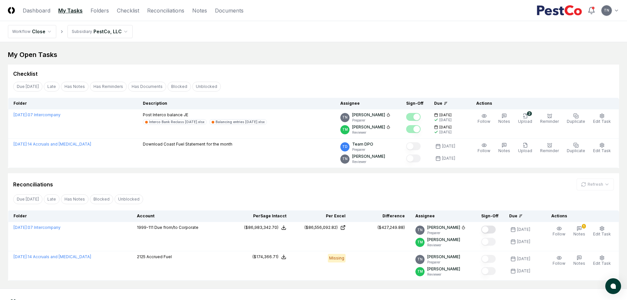 The height and width of the screenshot is (300, 627). Describe the element at coordinates (188, 144) in the screenshot. I see `p: Download Coast Fuel Statement for the month` at that location.